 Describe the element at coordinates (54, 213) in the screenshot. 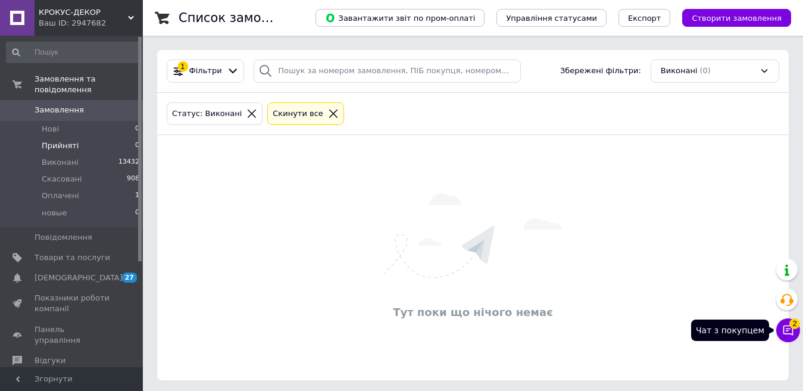

I see `span: новые` at that location.